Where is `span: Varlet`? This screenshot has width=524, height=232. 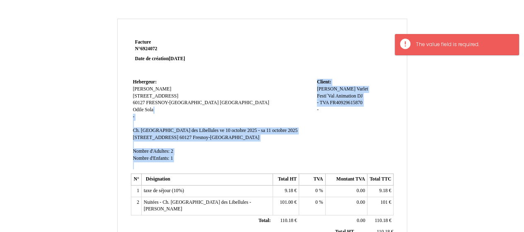
span: Varlet is located at coordinates (363, 89).